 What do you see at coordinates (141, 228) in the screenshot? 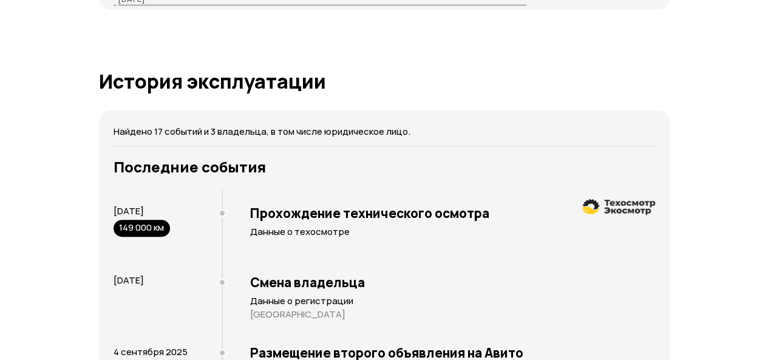
I see `div: 149 000 км` at bounding box center [141, 228].